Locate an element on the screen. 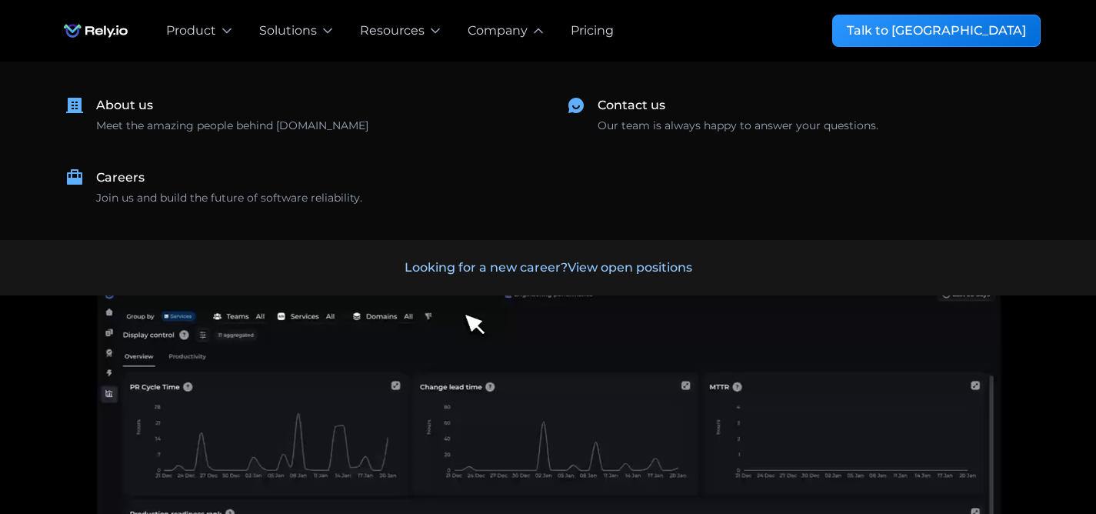 The height and width of the screenshot is (514, 1096). a: CareersJoin us and build the future of software reliability. is located at coordinates (298, 187).